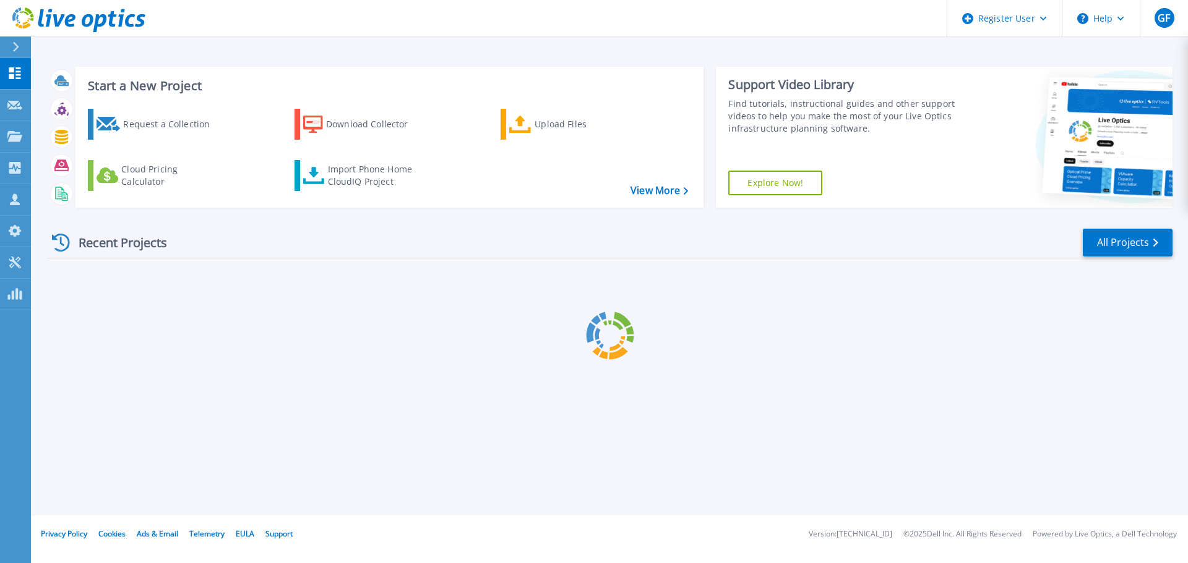 The image size is (1188, 563). Describe the element at coordinates (569, 124) in the screenshot. I see `a: Upload Files` at that location.